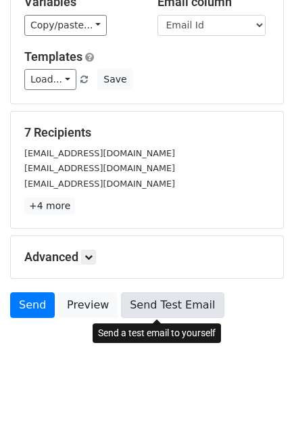 The height and width of the screenshot is (433, 294). What do you see at coordinates (66, 25) in the screenshot?
I see `a: Copy/paste...` at bounding box center [66, 25].